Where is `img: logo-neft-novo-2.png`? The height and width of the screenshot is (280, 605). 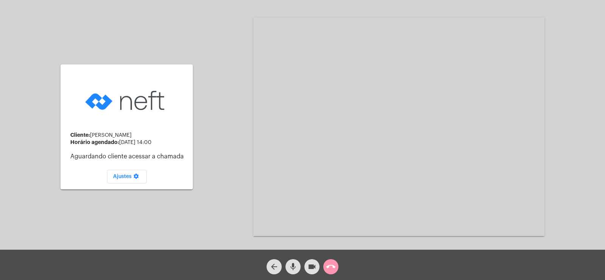 img: logo-neft-novo-2.png is located at coordinates (127, 100).